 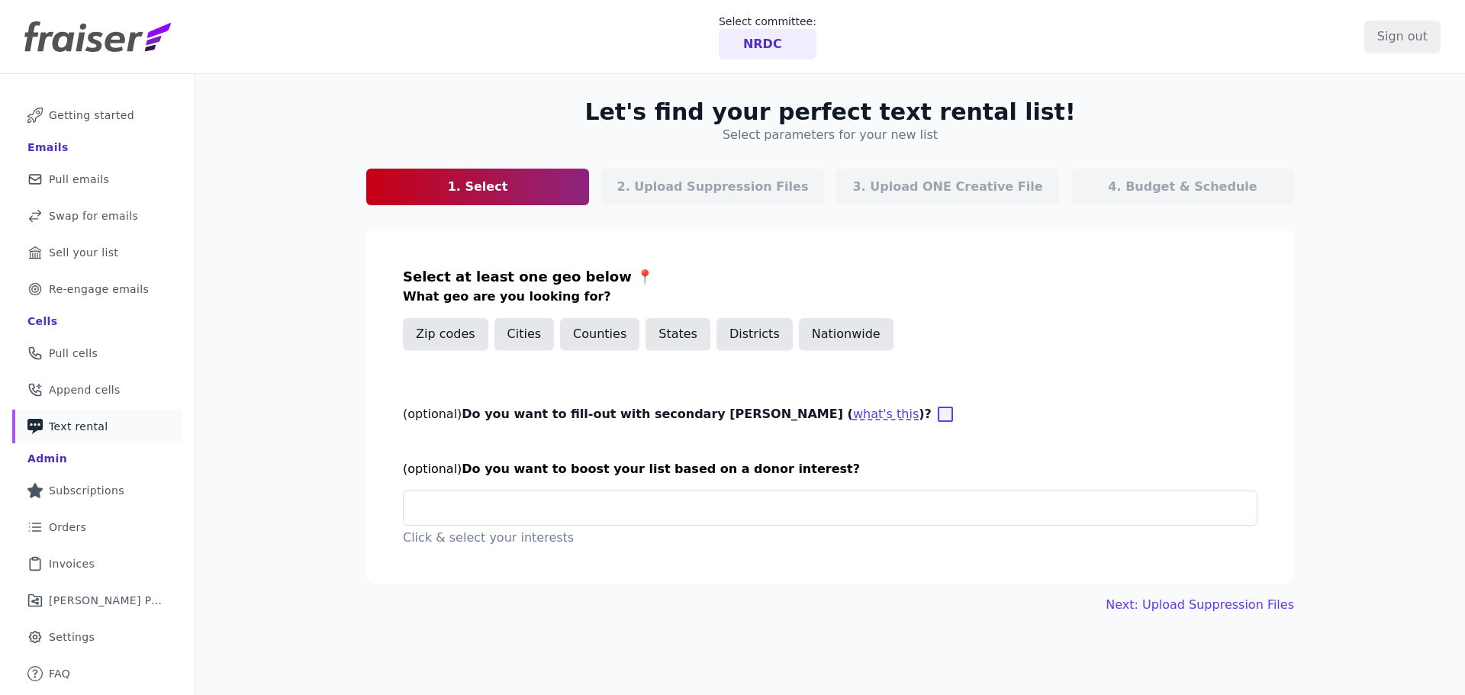 I want to click on button: Cities, so click(x=524, y=334).